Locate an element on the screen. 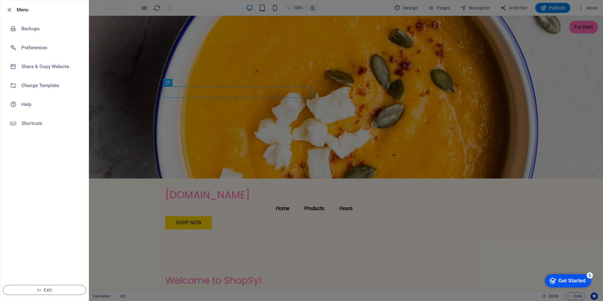 The image size is (603, 301). h6: Preferences is located at coordinates (50, 48).